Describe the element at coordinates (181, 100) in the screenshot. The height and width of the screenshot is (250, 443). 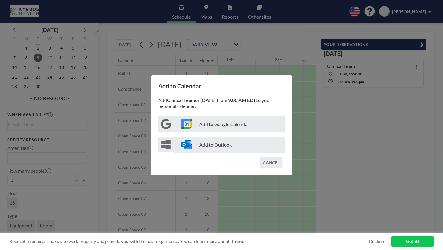
I see `strong: Clinical Team` at that location.